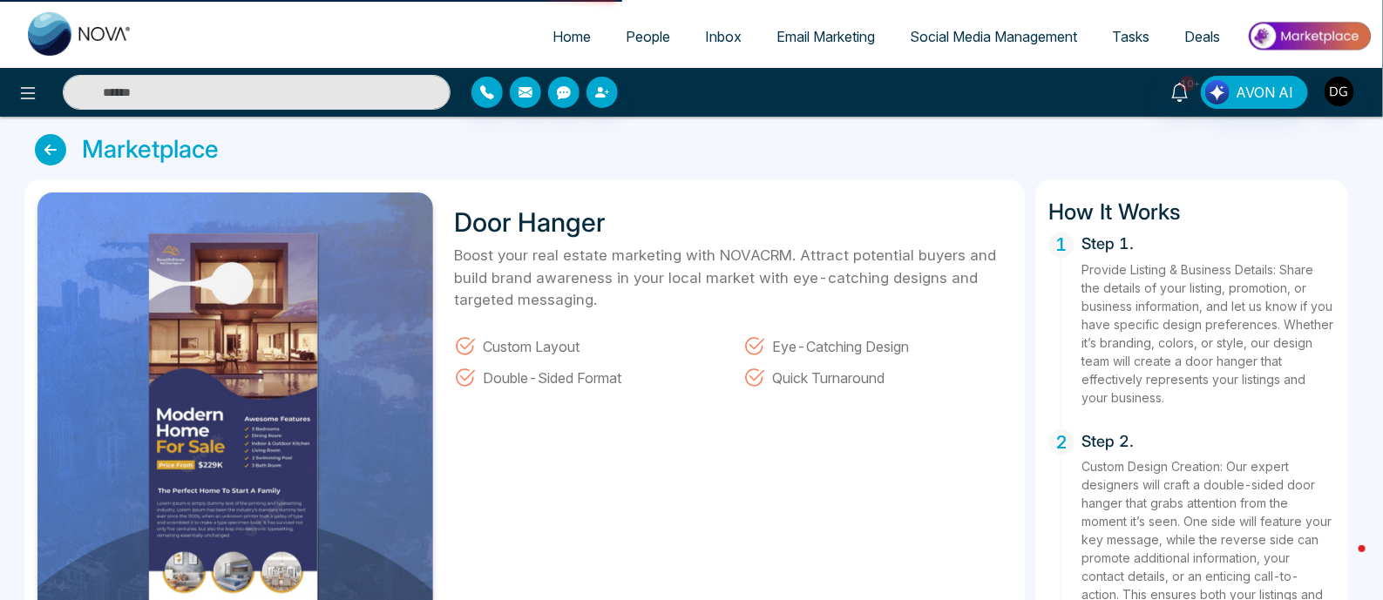  What do you see at coordinates (825, 37) in the screenshot?
I see `a: Email Marketing` at bounding box center [825, 37].